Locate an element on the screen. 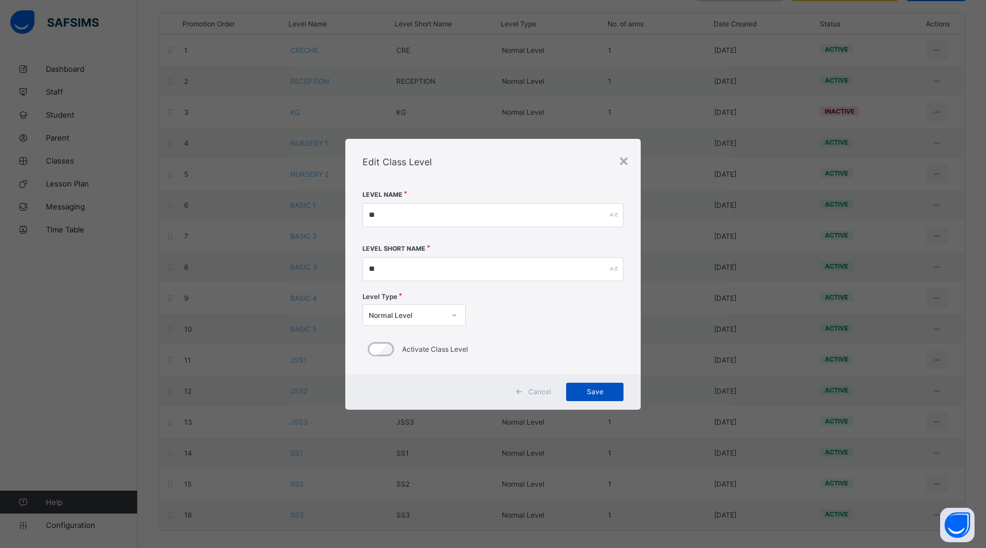  button: Open asap is located at coordinates (957, 525).